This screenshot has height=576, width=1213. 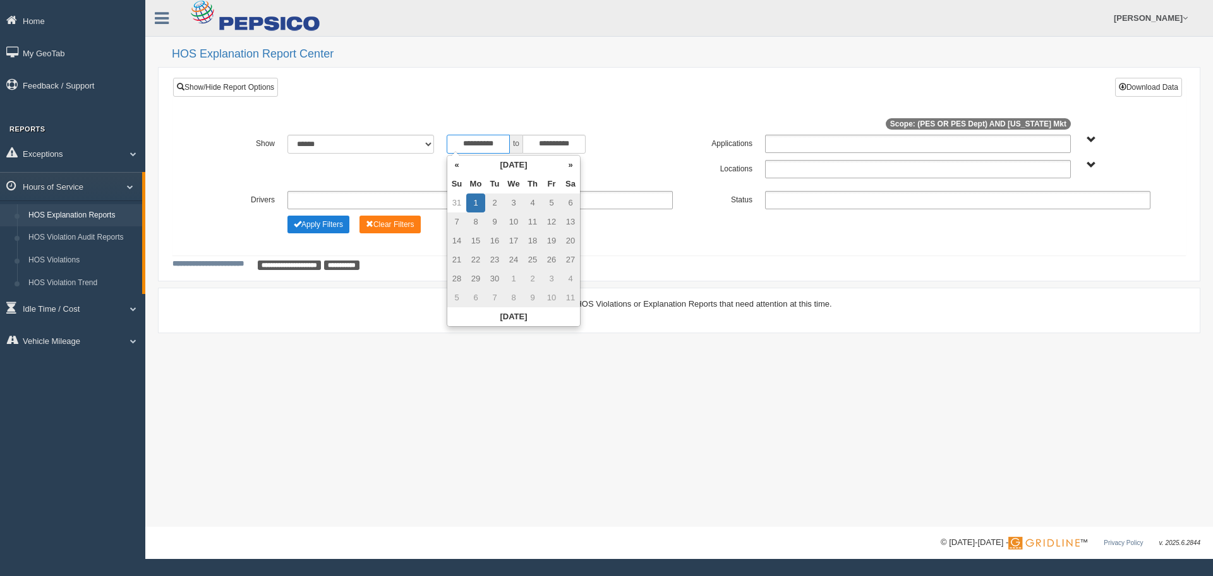 I want to click on span: v. 2025.6.2844, so click(x=1180, y=542).